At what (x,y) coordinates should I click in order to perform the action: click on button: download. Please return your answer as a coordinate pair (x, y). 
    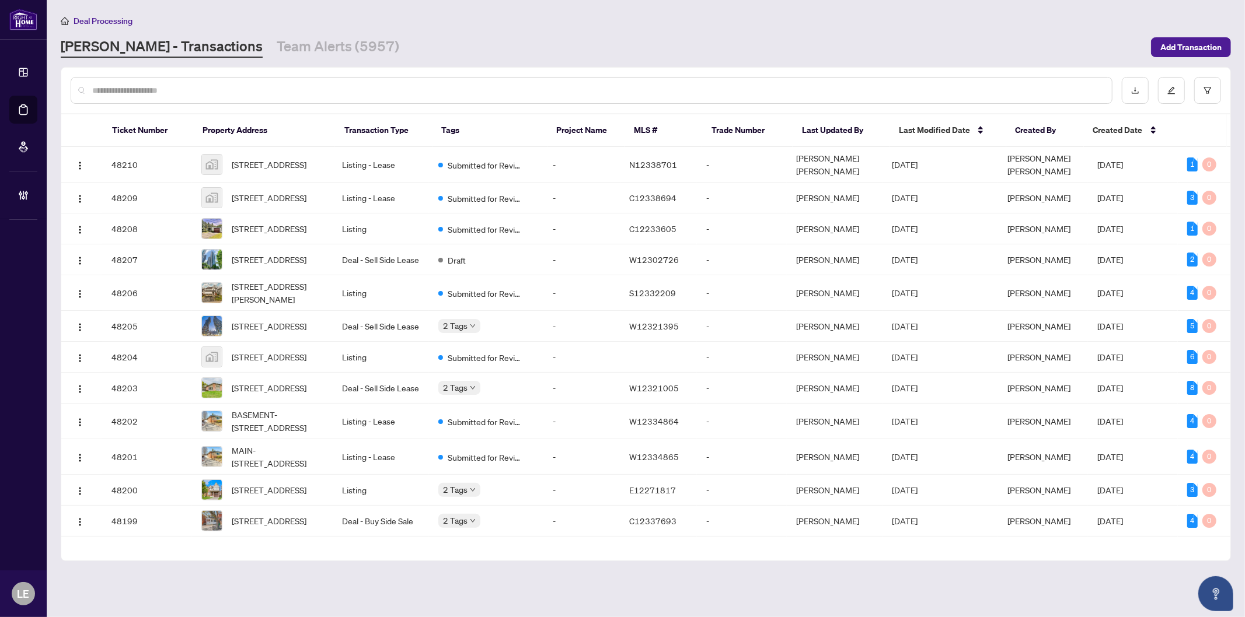
    Looking at the image, I should click on (1135, 90).